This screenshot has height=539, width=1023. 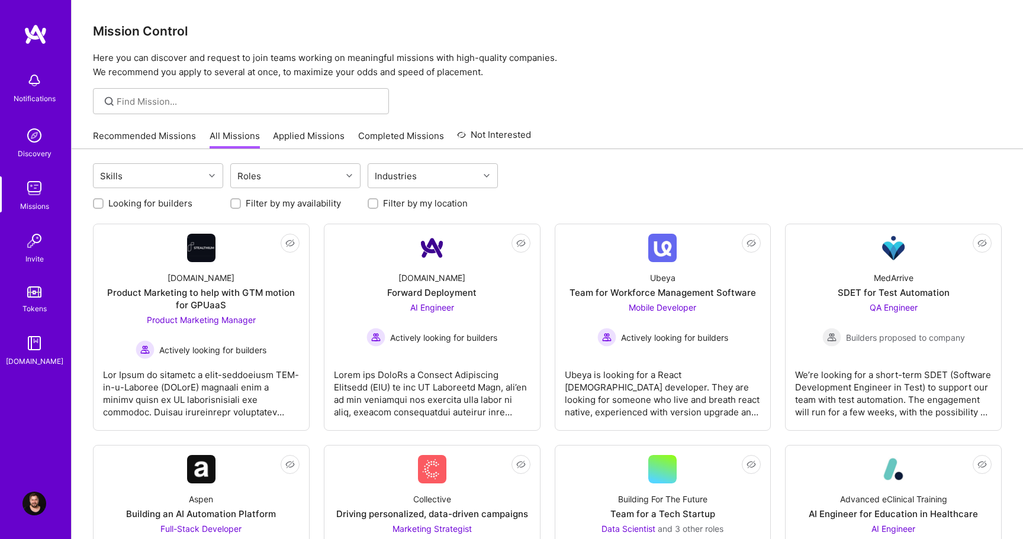 I want to click on span: Mobile Developer, so click(x=663, y=307).